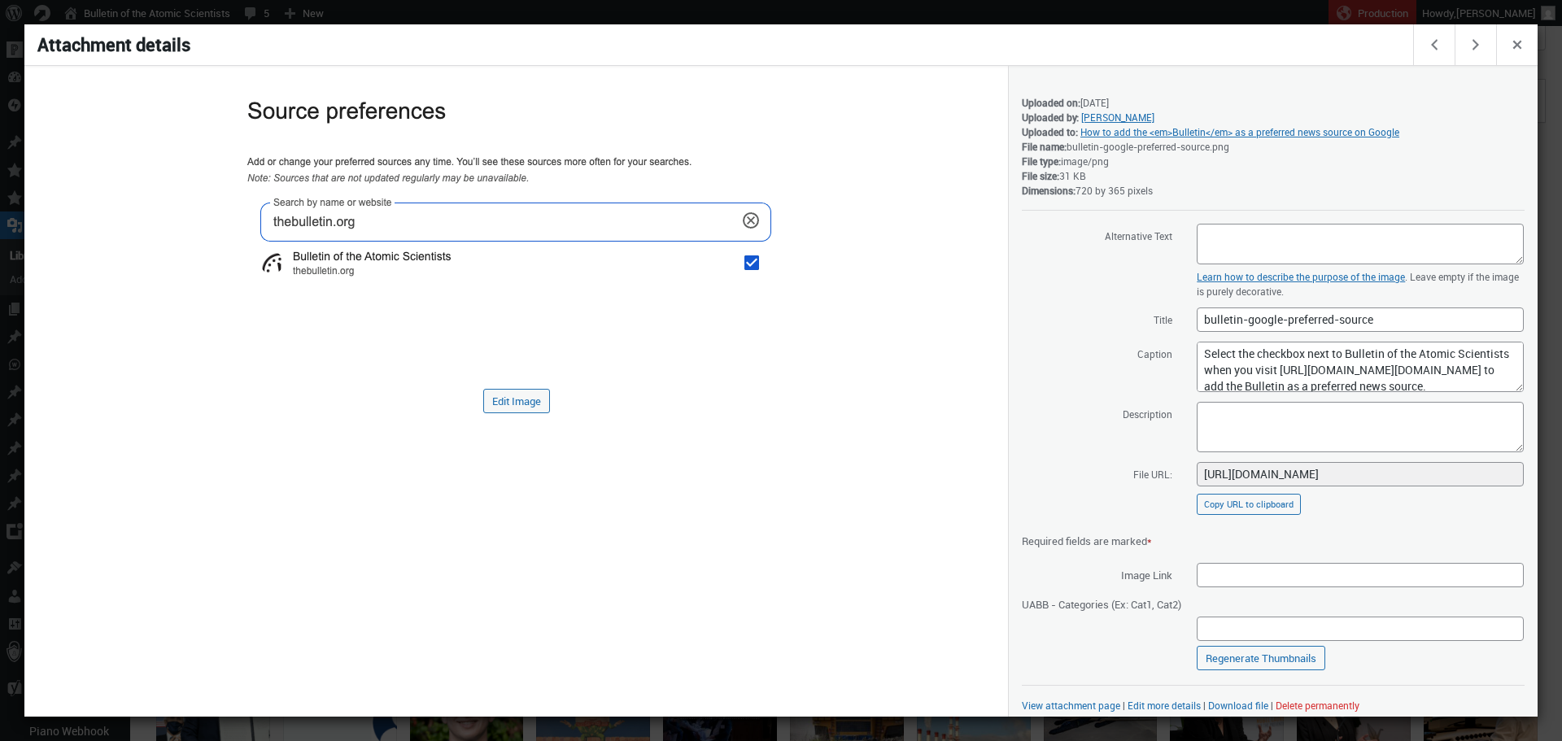  What do you see at coordinates (720, 45) in the screenshot?
I see `h1: Attachment details` at bounding box center [720, 45].